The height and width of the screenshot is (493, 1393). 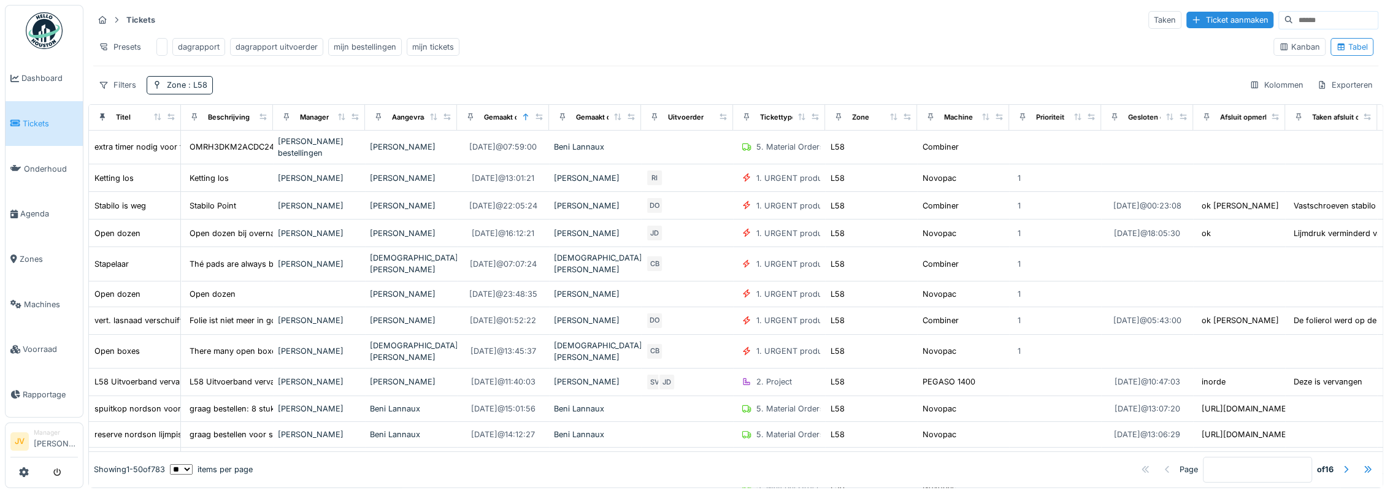 I want to click on div: mijn tickets, so click(x=433, y=47).